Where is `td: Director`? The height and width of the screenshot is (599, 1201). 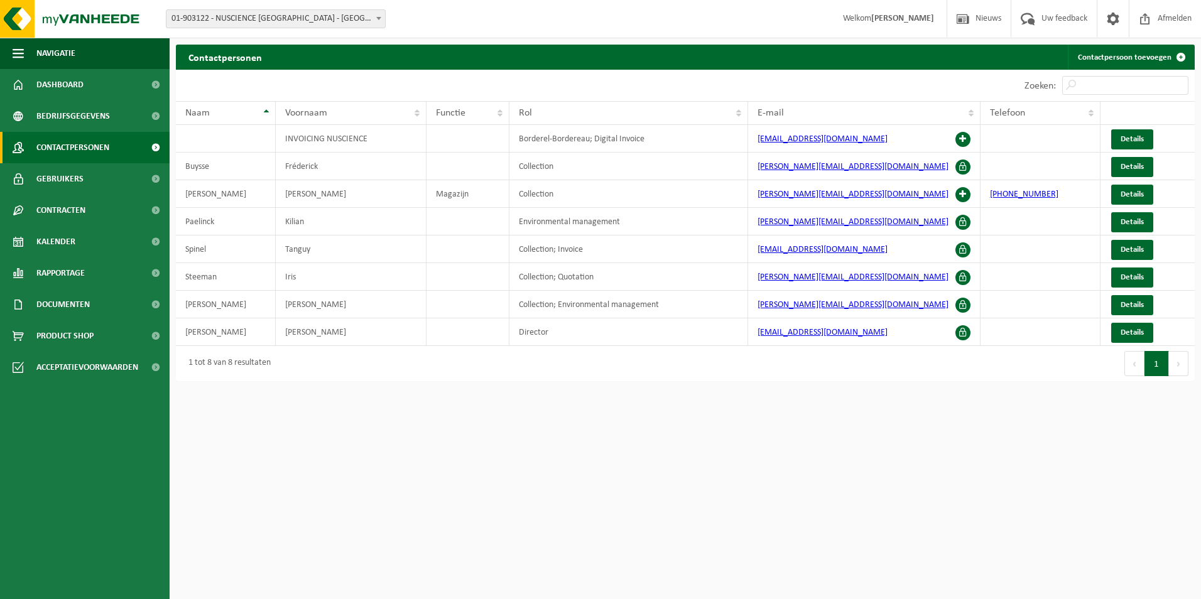 td: Director is located at coordinates (629, 332).